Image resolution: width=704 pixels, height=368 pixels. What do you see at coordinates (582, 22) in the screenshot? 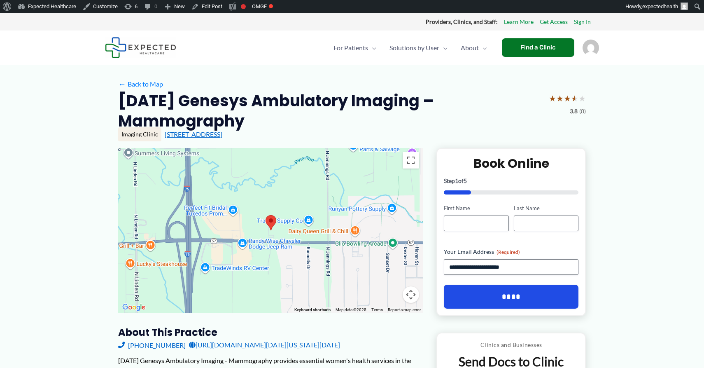
I see `a: Sign In` at bounding box center [582, 22].